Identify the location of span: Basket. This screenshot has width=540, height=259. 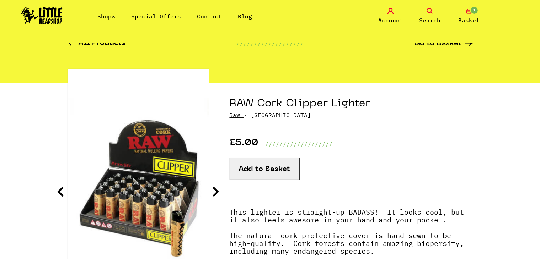
(469, 20).